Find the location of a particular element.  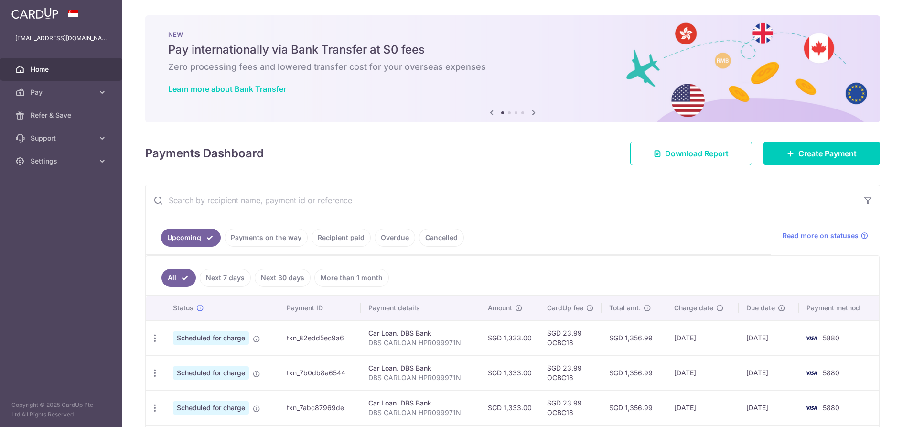

img: CardUp is located at coordinates (35, 13).